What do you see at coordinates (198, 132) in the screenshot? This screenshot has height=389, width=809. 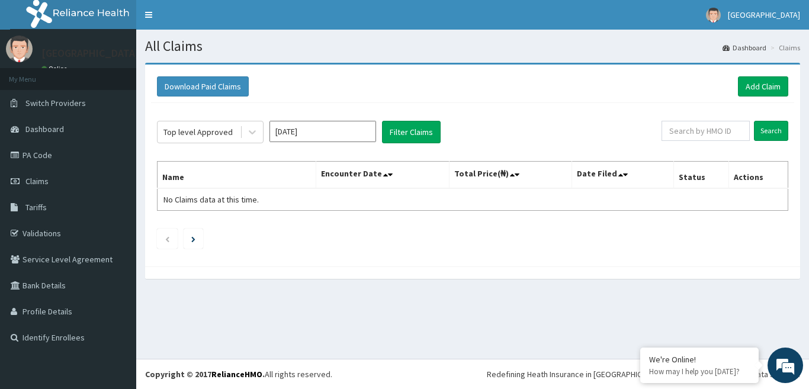 I see `div: Top level Approved` at bounding box center [198, 132].